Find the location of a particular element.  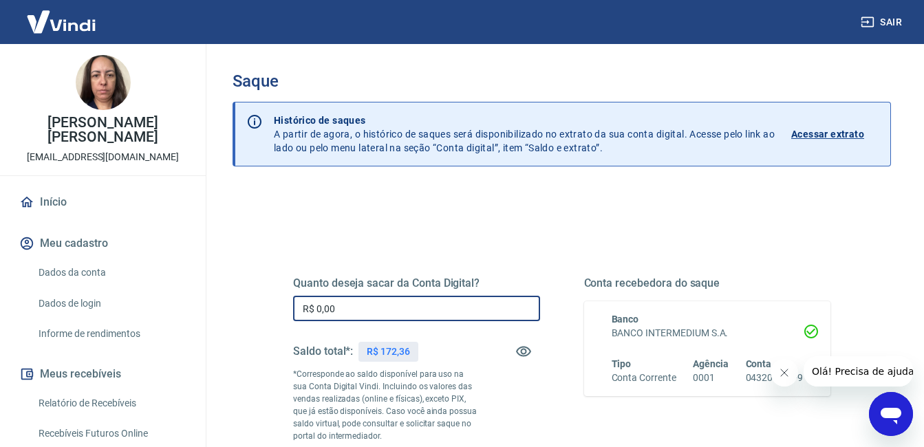

h6: 0001 is located at coordinates (711, 378).